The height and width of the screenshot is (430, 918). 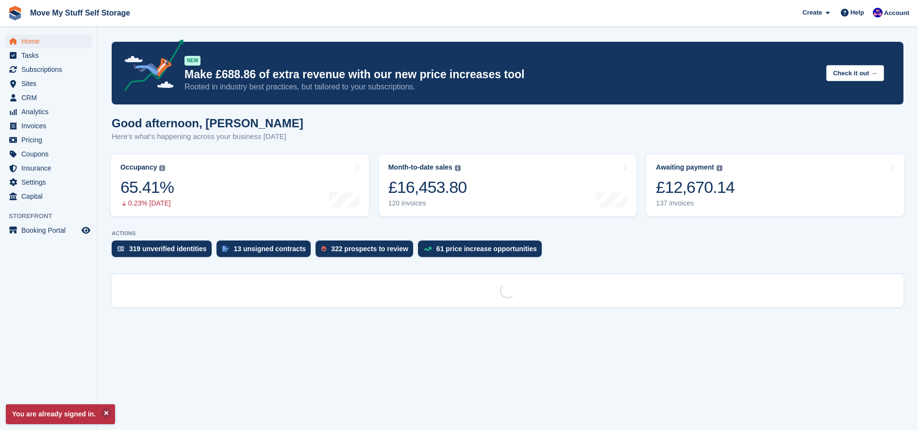 What do you see at coordinates (897, 13) in the screenshot?
I see `span: Account` at bounding box center [897, 13].